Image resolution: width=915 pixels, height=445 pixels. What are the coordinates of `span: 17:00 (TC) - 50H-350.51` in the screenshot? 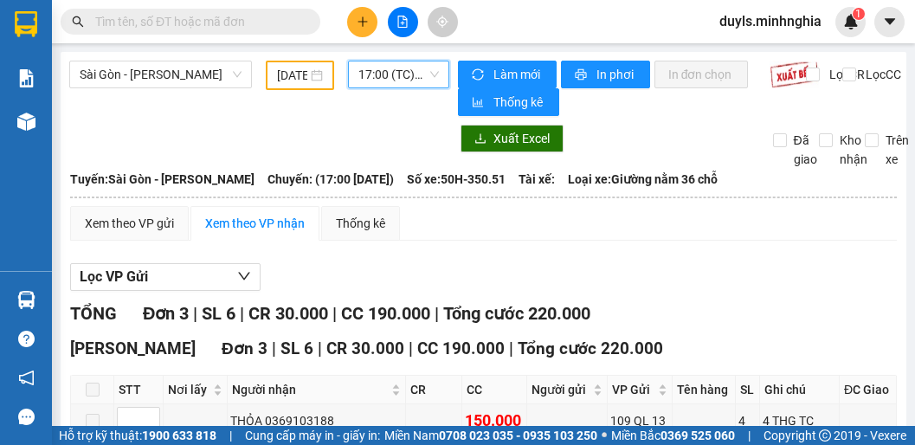 It's located at (398, 74).